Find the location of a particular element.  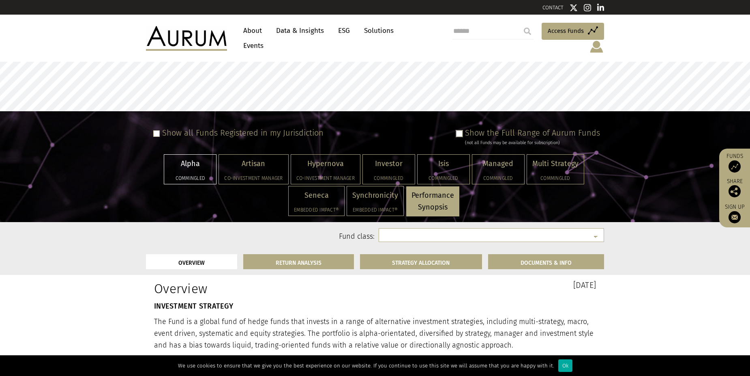

p: Investor is located at coordinates (389, 163).